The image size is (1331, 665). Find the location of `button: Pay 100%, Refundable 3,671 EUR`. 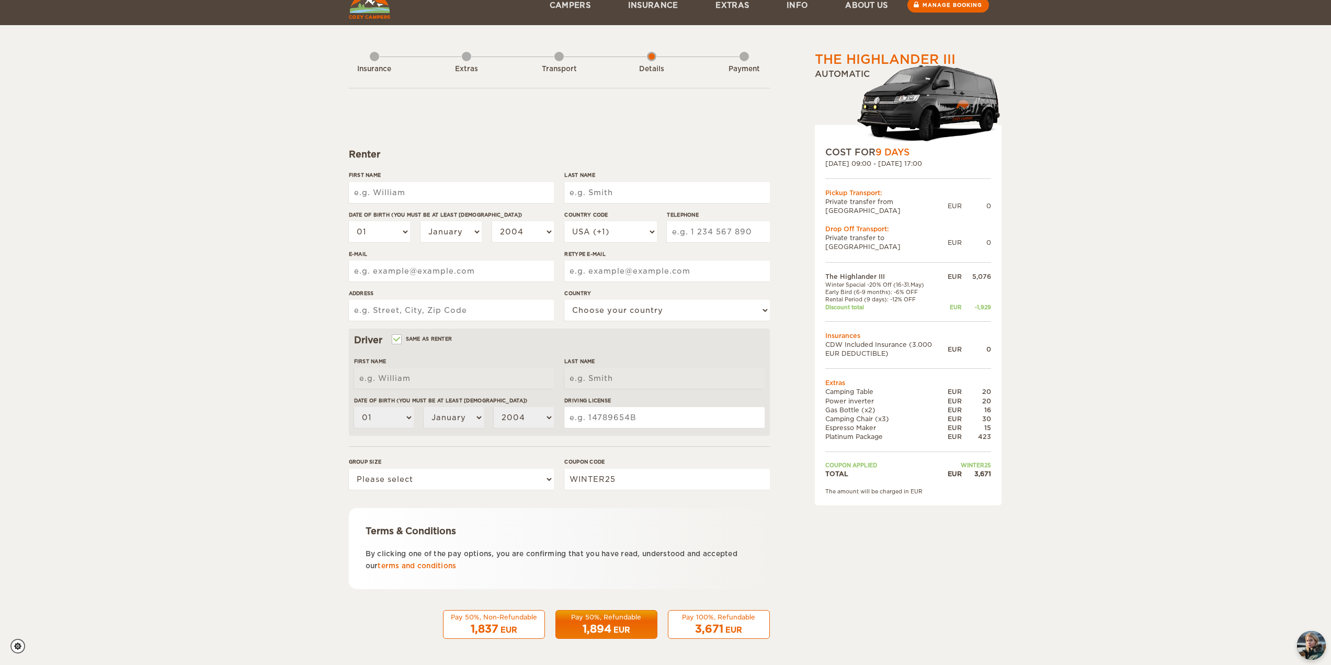

button: Pay 100%, Refundable 3,671 EUR is located at coordinates (719, 624).